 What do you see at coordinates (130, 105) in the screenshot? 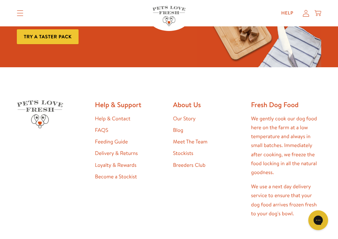
I see `h2: Help & Support` at bounding box center [130, 105].